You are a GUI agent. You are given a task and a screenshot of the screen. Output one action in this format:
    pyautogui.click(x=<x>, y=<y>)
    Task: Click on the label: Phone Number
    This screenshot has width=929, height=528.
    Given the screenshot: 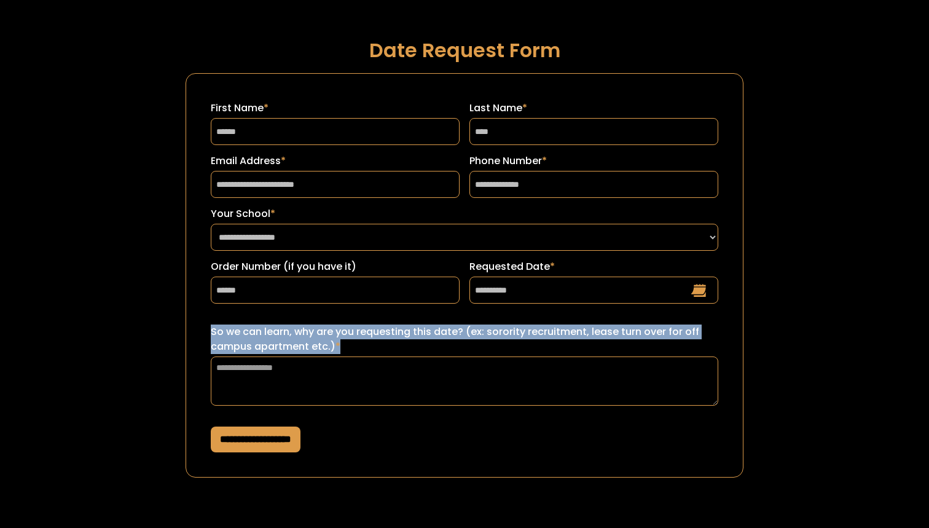 What is the action you would take?
    pyautogui.click(x=593, y=161)
    